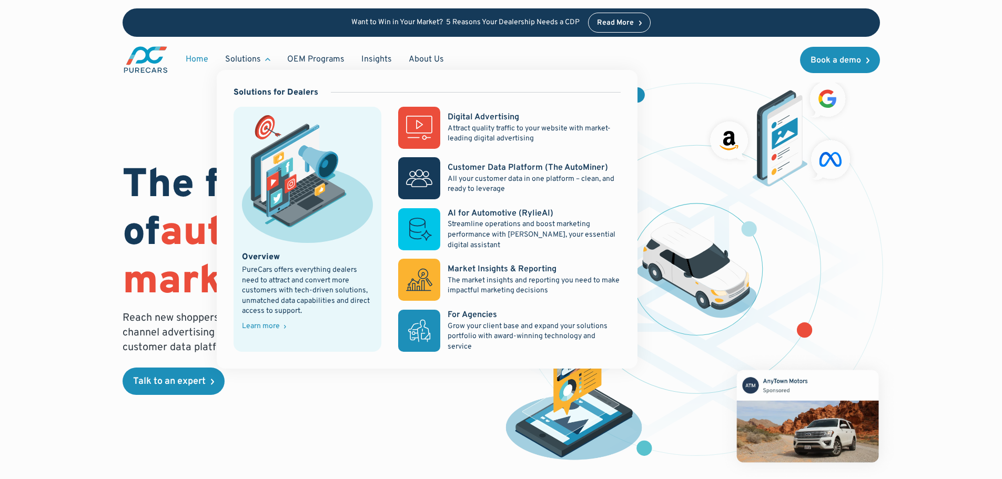 The height and width of the screenshot is (479, 1002). What do you see at coordinates (534, 134) in the screenshot?
I see `p: Attract quality traffic to your website with market-leading digital advertising` at bounding box center [534, 134].